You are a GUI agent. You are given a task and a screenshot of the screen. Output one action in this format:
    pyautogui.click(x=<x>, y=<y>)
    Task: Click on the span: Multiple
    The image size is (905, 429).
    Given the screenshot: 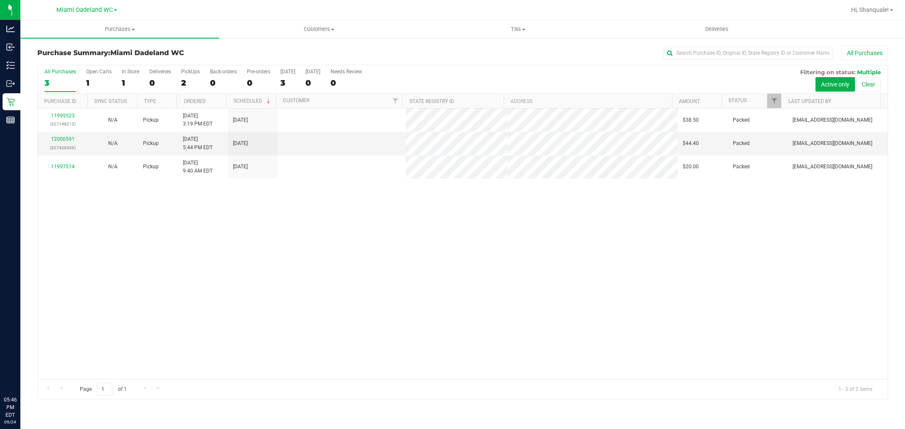 What is the action you would take?
    pyautogui.click(x=869, y=72)
    